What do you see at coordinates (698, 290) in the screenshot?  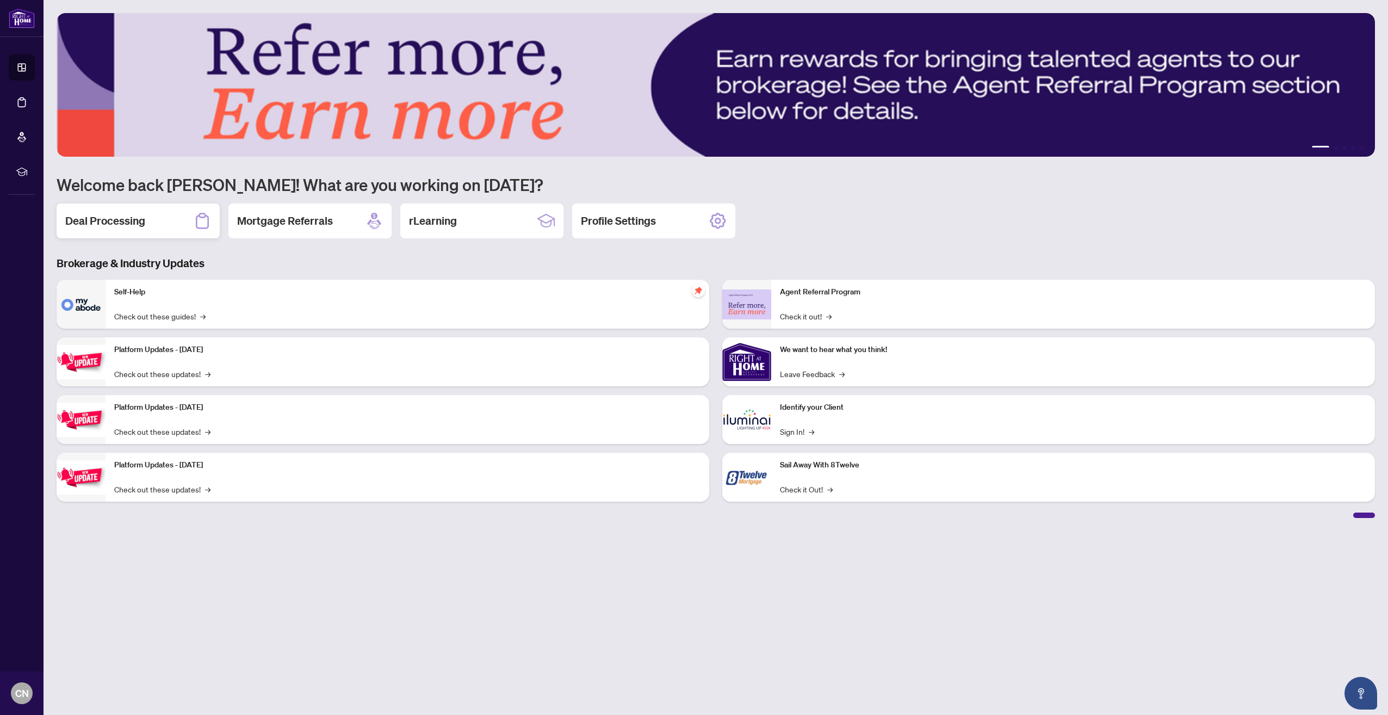 I see `span: pushpin` at bounding box center [698, 290].